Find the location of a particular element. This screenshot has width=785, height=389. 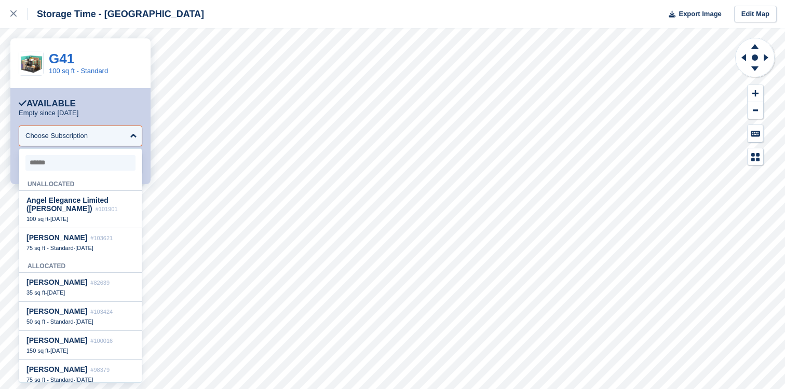

button: Map Legend is located at coordinates (755, 157).